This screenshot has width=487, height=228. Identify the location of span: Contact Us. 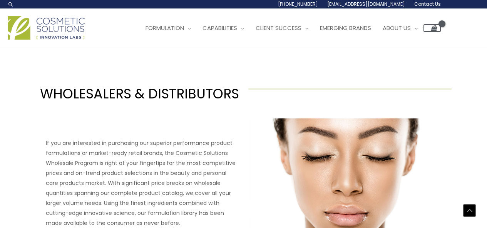
(427, 4).